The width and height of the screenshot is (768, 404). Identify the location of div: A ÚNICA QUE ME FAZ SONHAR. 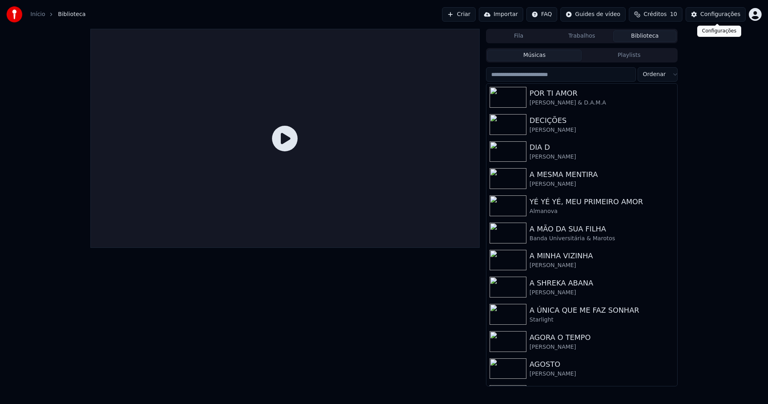
(602, 310).